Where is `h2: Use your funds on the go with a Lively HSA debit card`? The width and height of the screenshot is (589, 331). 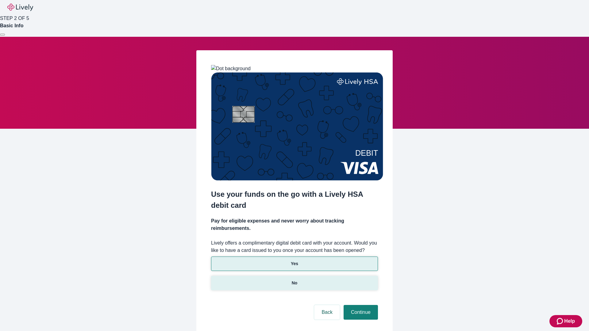 h2: Use your funds on the go with a Lively HSA debit card is located at coordinates (294, 200).